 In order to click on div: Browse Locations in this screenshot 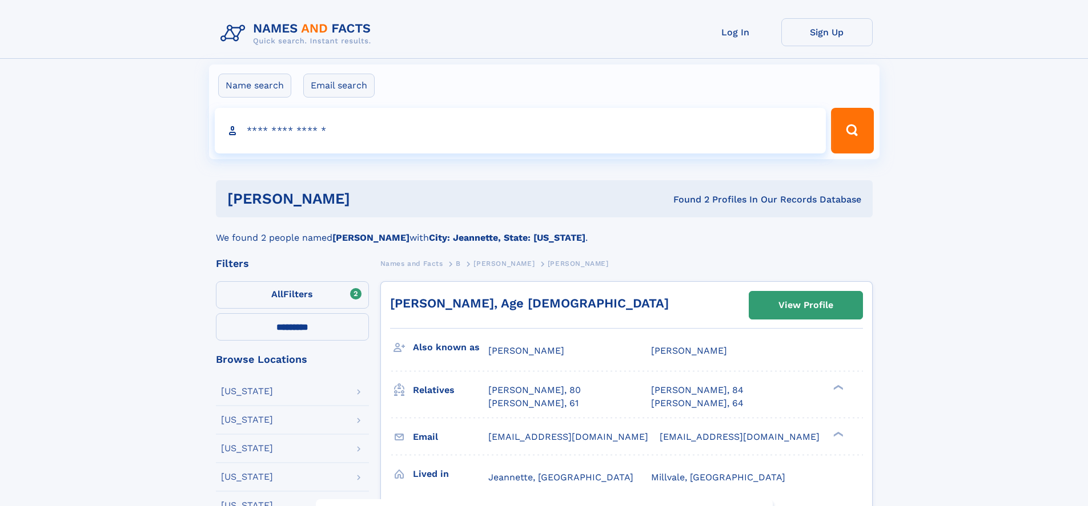, I will do `click(292, 360)`.